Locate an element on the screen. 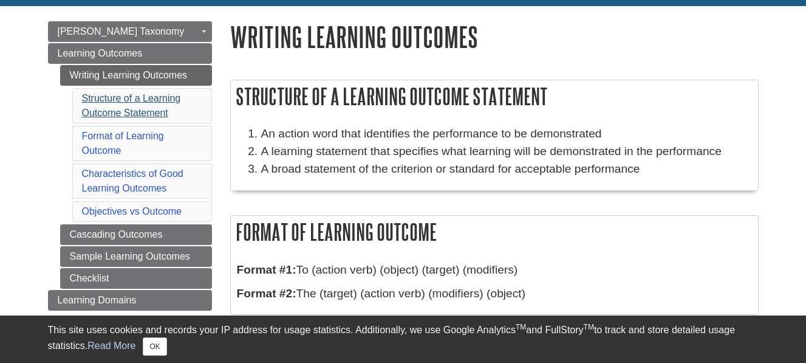 Image resolution: width=806 pixels, height=363 pixels. a: Learning Outcomes is located at coordinates (130, 53).